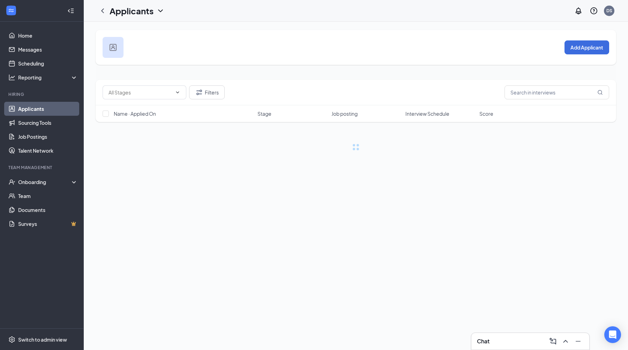  I want to click on button: ComposeMessage, so click(553, 342).